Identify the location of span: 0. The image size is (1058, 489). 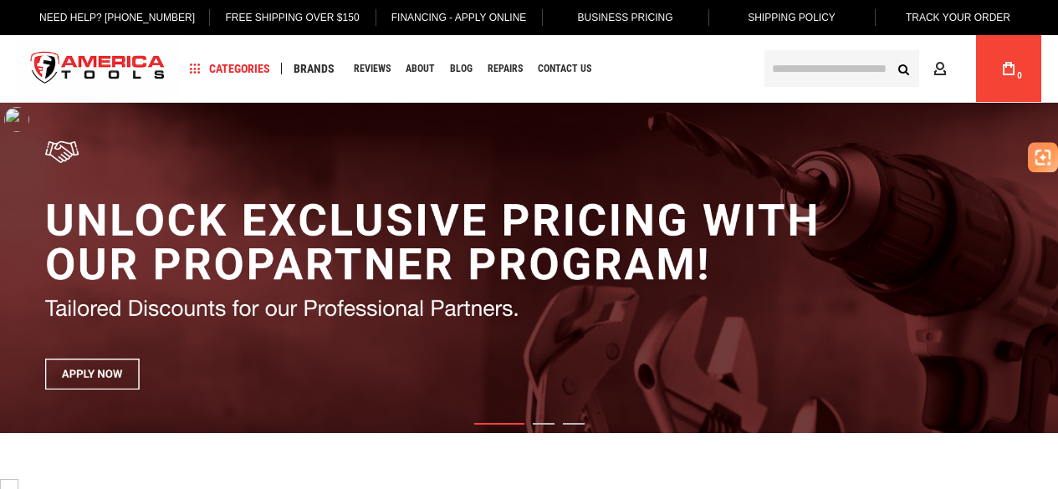
(1020, 75).